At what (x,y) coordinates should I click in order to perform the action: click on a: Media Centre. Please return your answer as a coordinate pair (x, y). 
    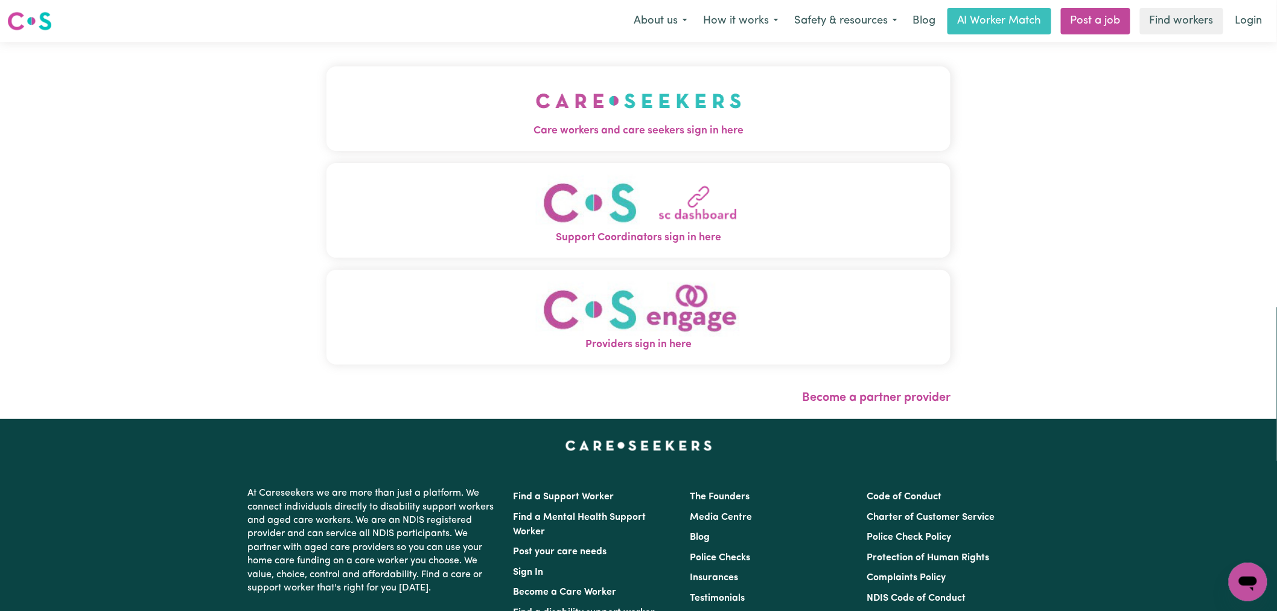
    Looking at the image, I should click on (720, 517).